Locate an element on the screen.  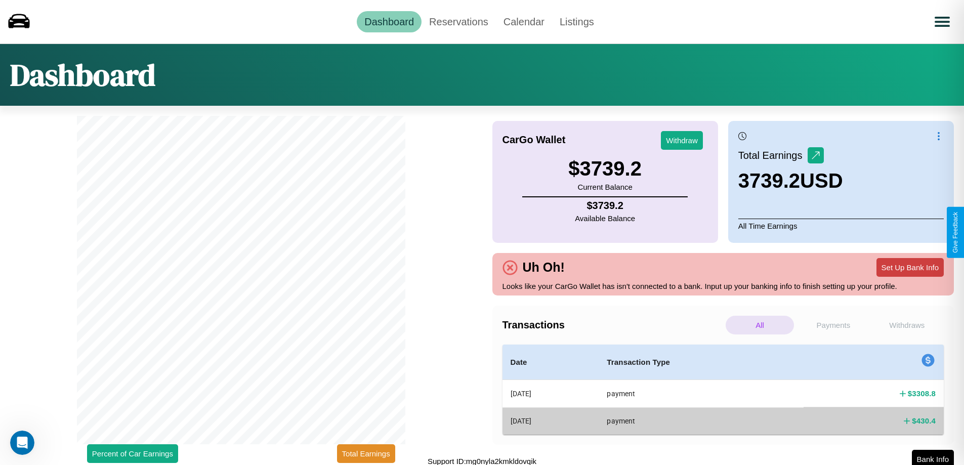
button: Percent of Car Earnings is located at coordinates (133, 454).